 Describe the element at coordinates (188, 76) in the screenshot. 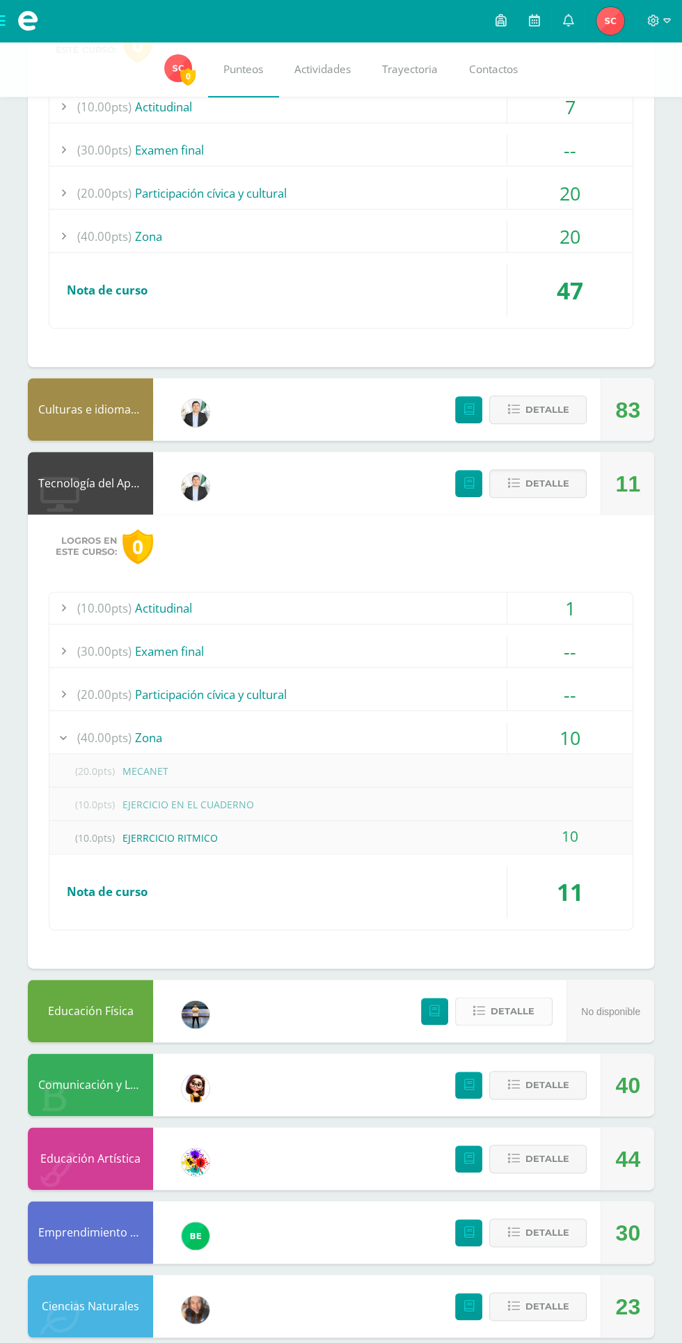

I see `span: 0` at that location.